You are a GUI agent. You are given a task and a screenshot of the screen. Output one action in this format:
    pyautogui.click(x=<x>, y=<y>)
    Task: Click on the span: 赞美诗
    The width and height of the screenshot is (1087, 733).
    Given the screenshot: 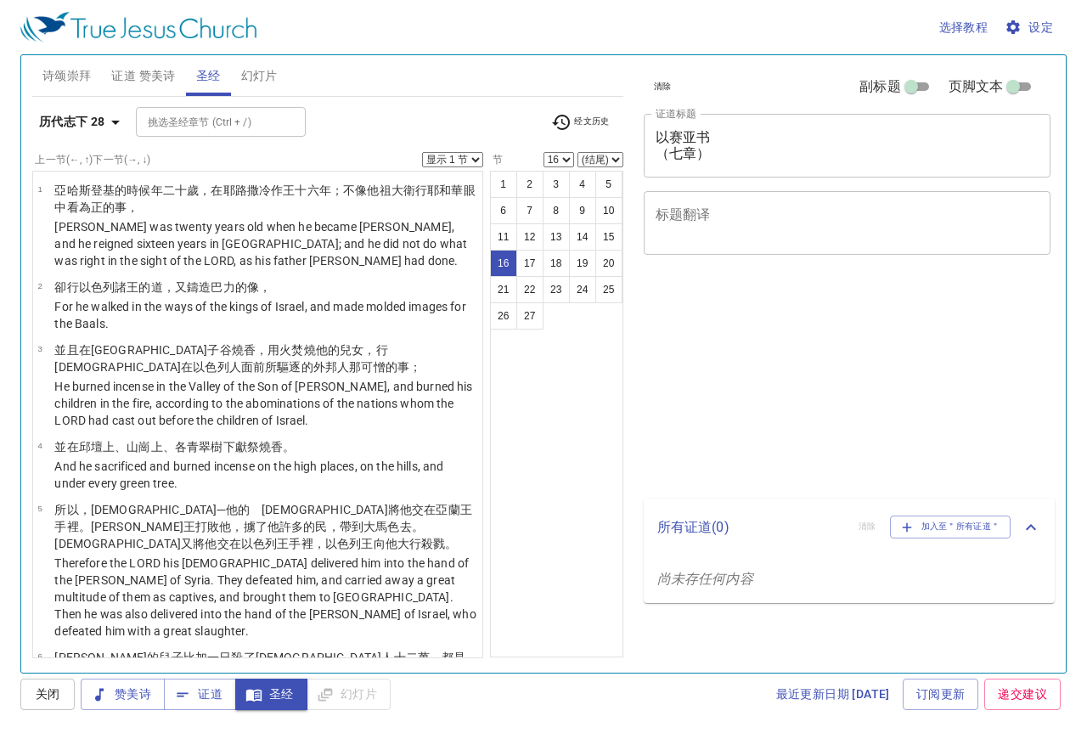 What is the action you would take?
    pyautogui.click(x=122, y=694)
    